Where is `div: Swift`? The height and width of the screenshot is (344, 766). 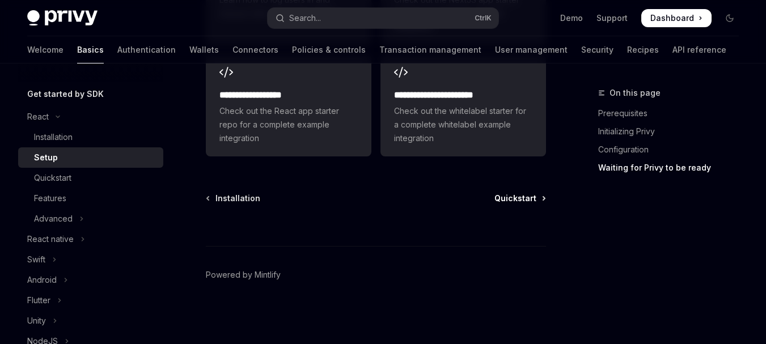 div: Swift is located at coordinates (36, 260).